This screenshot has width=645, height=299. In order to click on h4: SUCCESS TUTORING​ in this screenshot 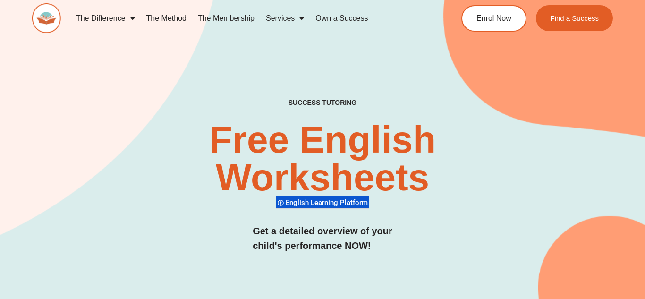, I will do `click(323, 103)`.